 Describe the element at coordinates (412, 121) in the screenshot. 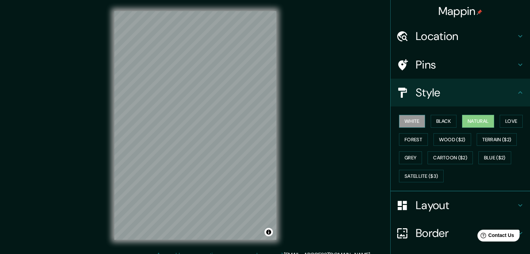

I see `button: White` at that location.